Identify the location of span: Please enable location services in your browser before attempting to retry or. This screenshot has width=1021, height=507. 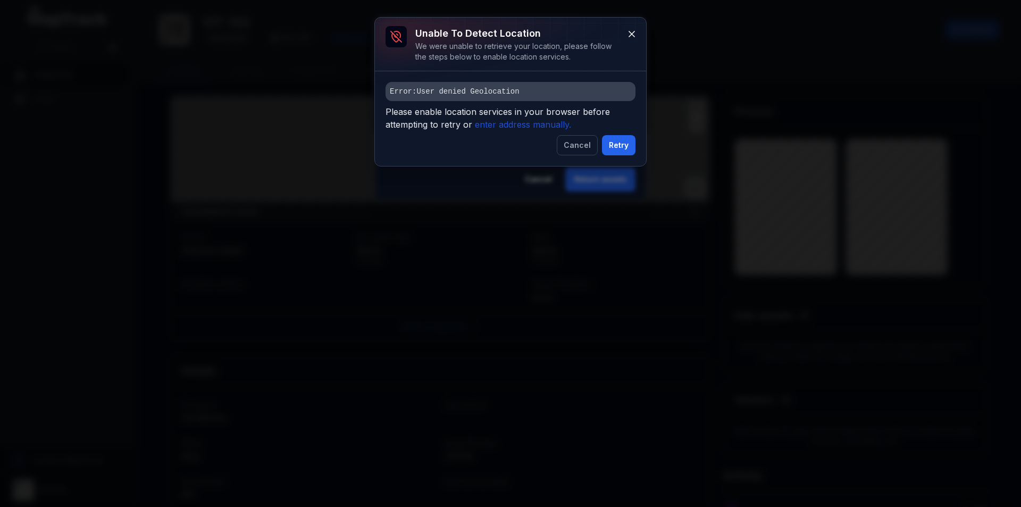
(510, 120).